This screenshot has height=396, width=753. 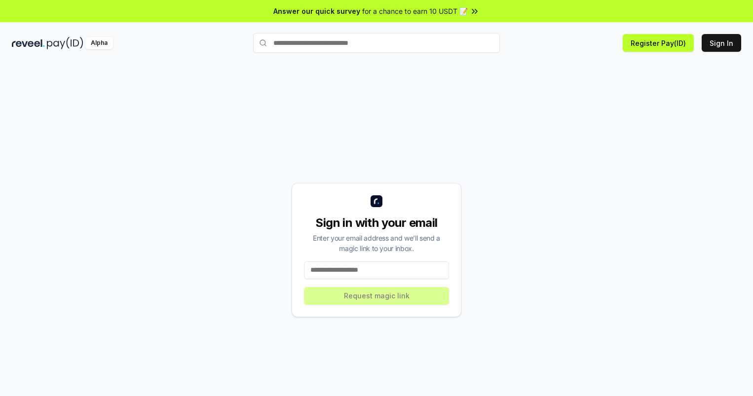 I want to click on img: pay_id, so click(x=65, y=43).